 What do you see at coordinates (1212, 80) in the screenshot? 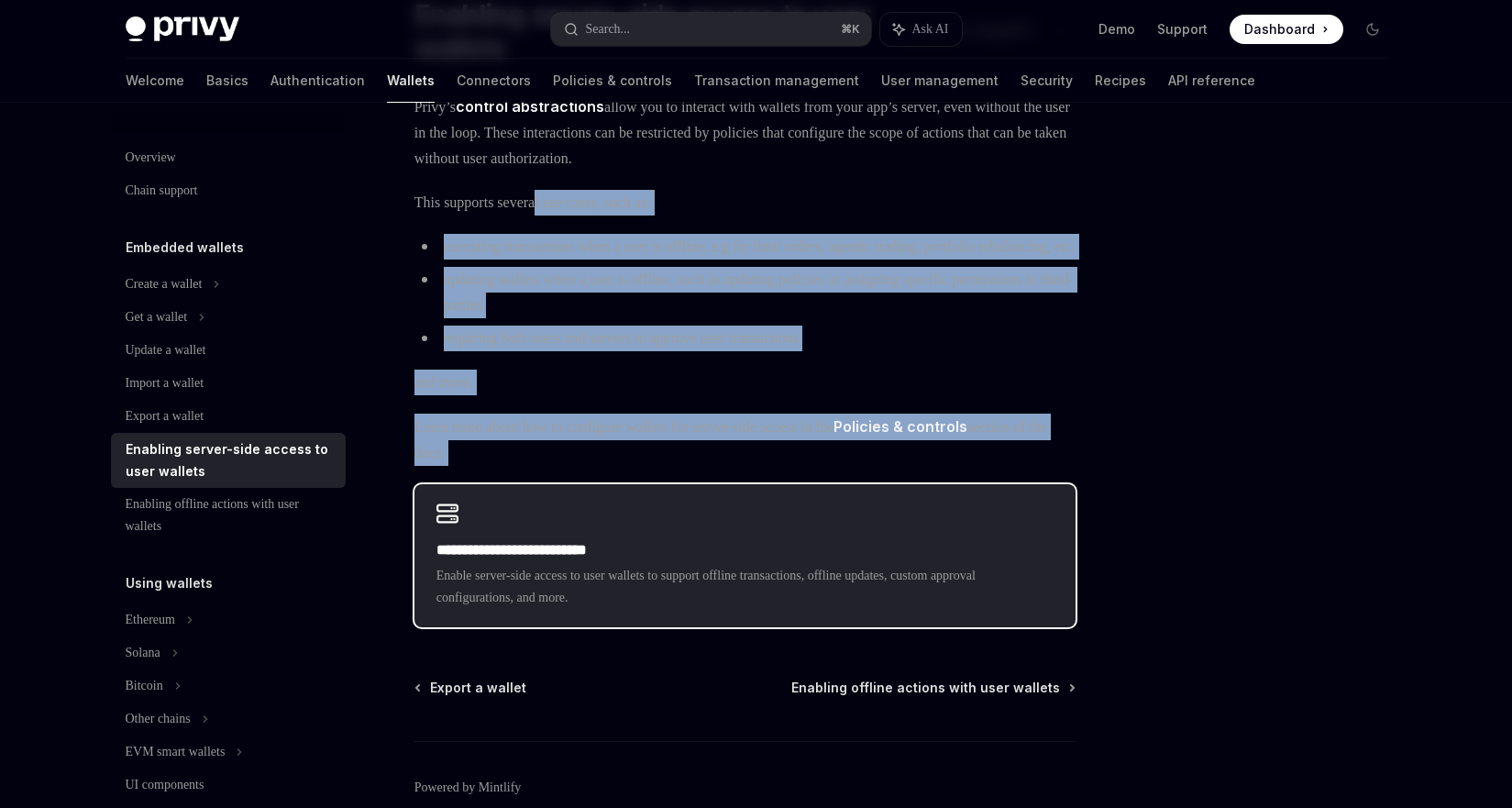
I see `a: API reference` at bounding box center [1212, 80].